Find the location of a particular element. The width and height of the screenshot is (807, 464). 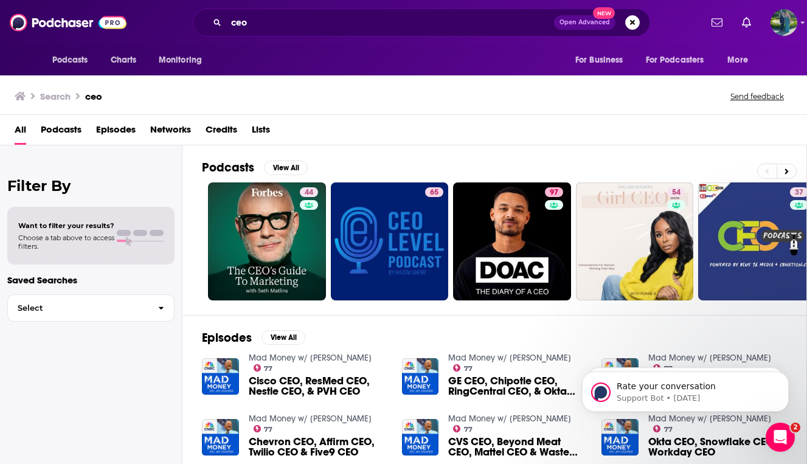

span: Charts is located at coordinates (124, 60).